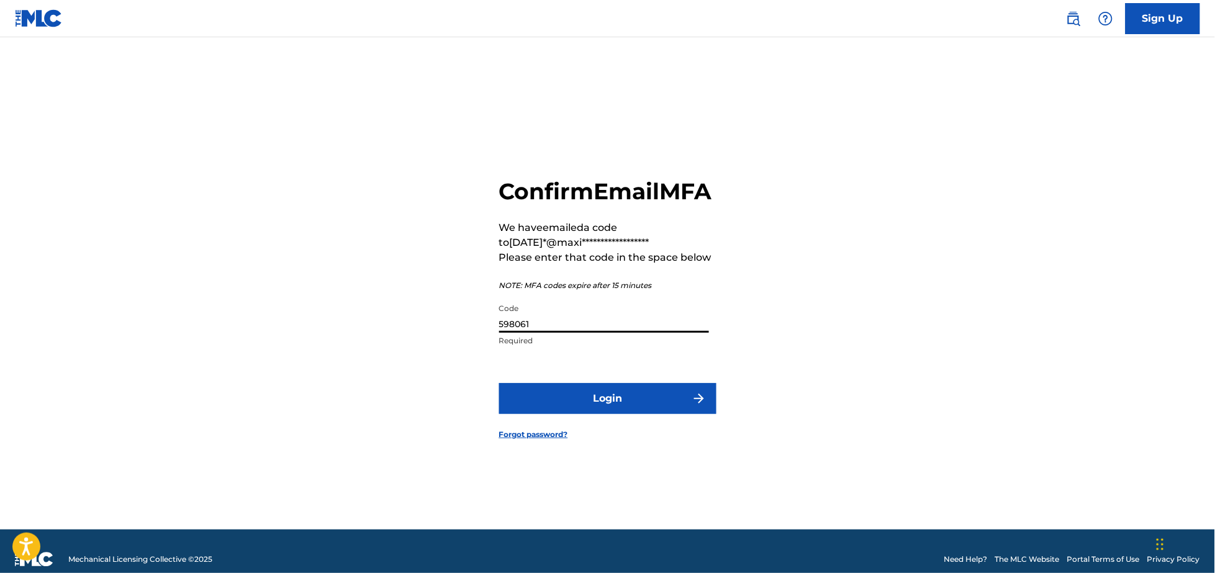  What do you see at coordinates (1074, 19) in the screenshot?
I see `img: search` at bounding box center [1074, 19].